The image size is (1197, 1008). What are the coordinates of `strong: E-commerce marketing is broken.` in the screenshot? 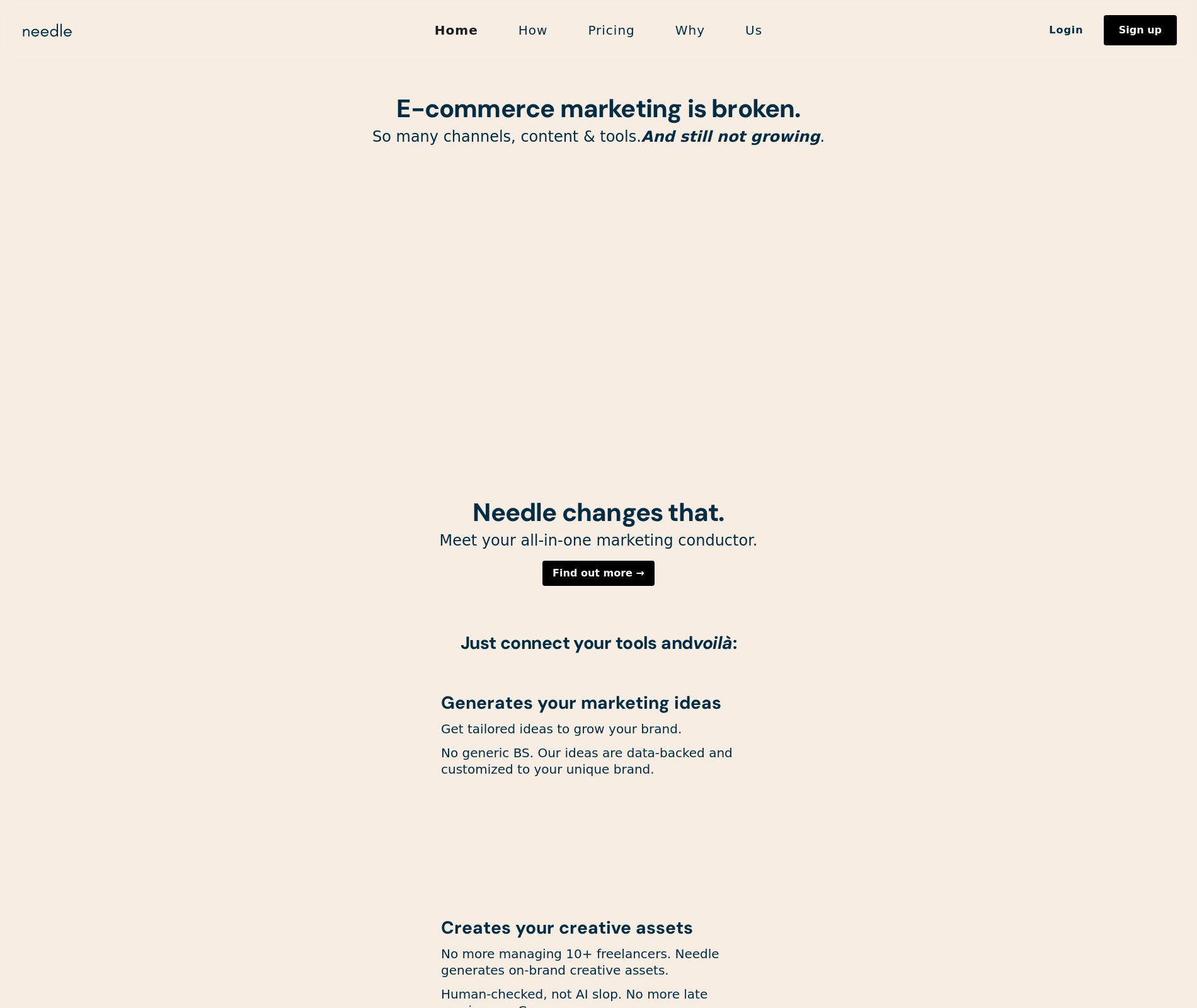 It's located at (598, 109).